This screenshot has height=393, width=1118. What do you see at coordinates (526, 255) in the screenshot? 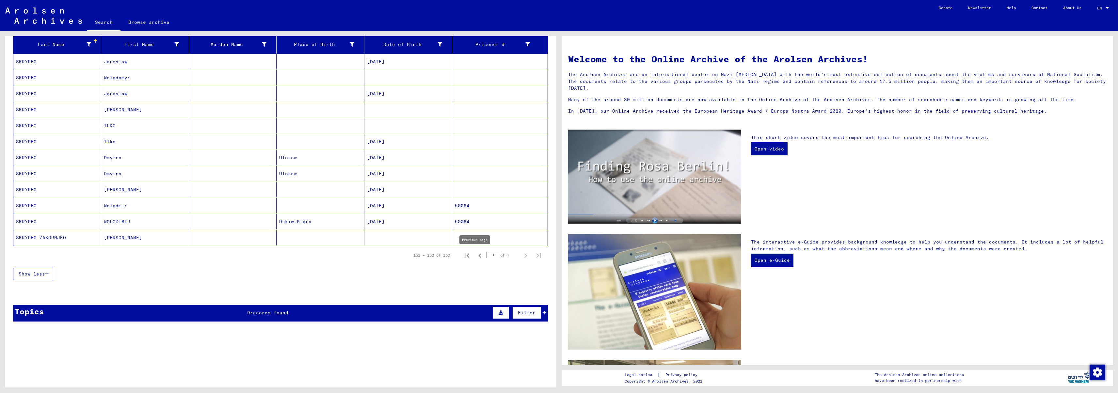
I see `button: Next page` at bounding box center [526, 255].